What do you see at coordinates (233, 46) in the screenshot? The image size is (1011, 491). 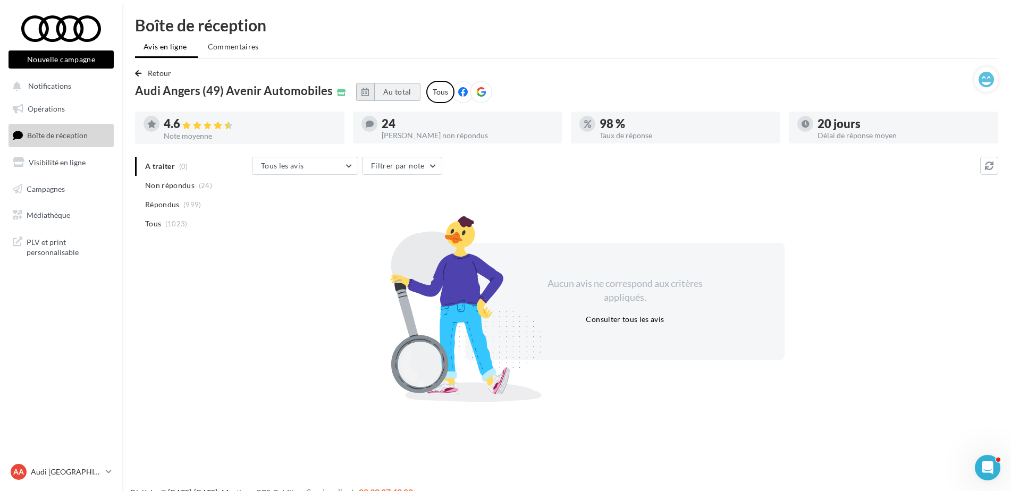 I see `span: Commentaires` at bounding box center [233, 46].